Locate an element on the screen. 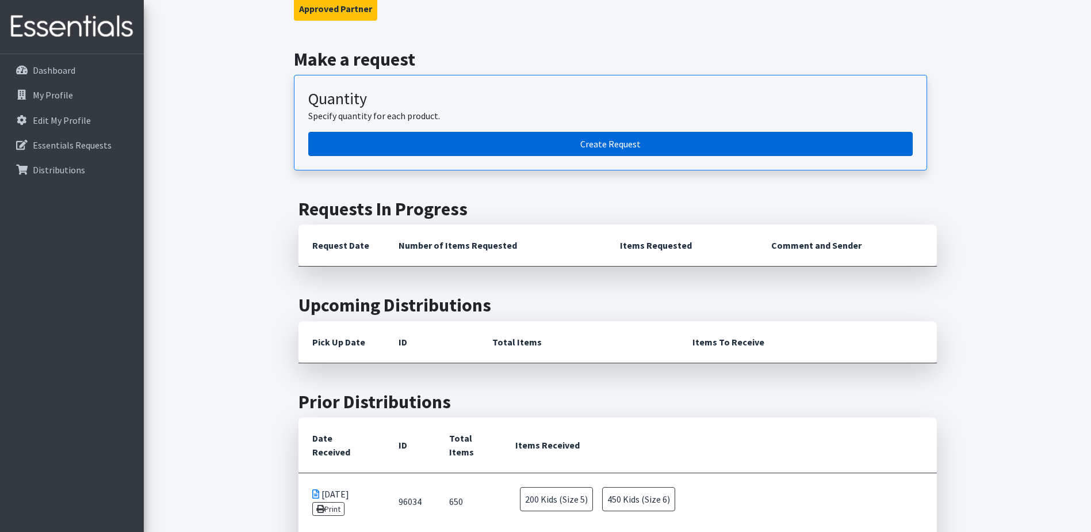 Image resolution: width=1091 pixels, height=532 pixels. a: Essentials Requests is located at coordinates (72, 145).